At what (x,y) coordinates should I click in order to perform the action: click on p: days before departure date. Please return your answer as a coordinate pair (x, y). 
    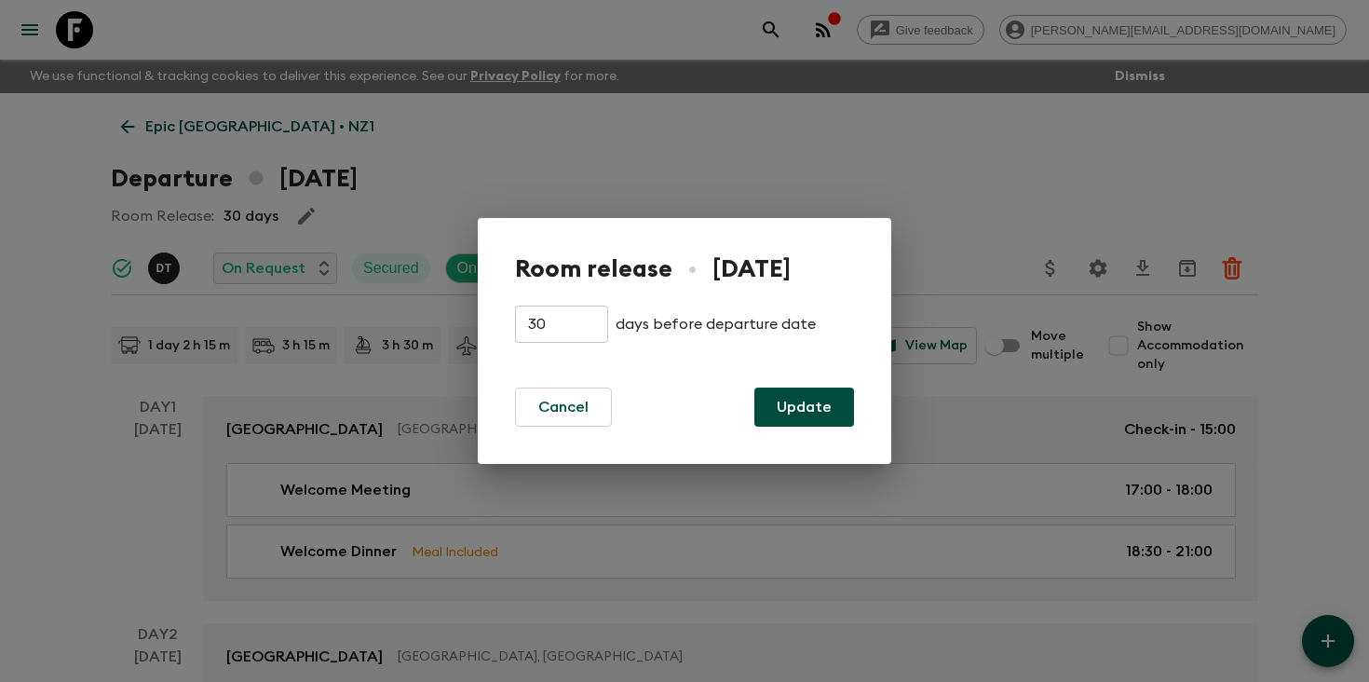
    Looking at the image, I should click on (715, 320).